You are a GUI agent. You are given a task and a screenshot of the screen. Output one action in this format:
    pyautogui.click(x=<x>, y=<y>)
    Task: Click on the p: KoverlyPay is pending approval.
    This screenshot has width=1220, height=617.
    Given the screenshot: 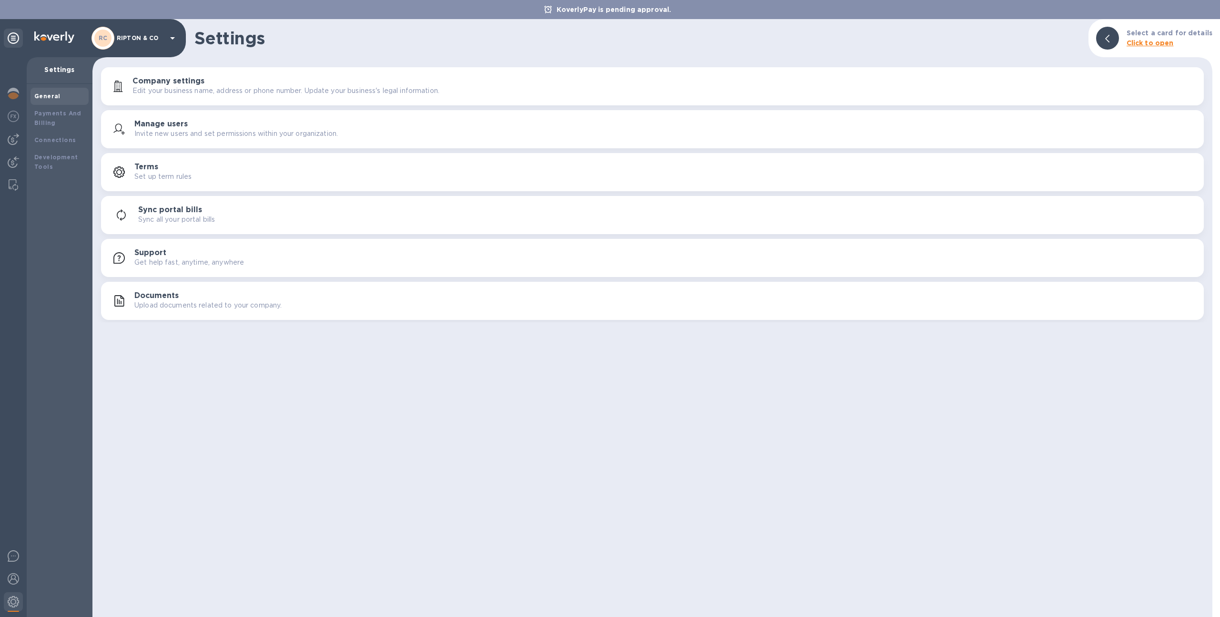 What is the action you would take?
    pyautogui.click(x=614, y=10)
    